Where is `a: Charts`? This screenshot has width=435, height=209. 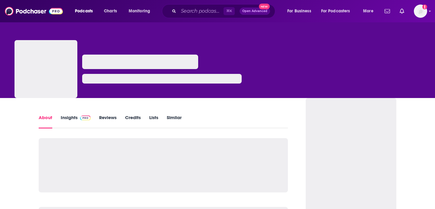 a: Charts is located at coordinates (110, 11).